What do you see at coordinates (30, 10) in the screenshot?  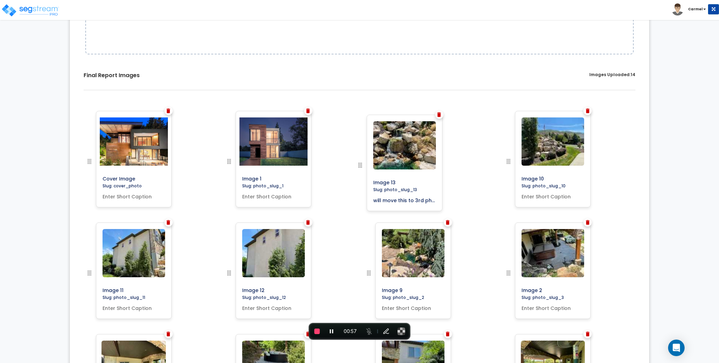 I see `img: logo_pro_r.png` at bounding box center [30, 10].